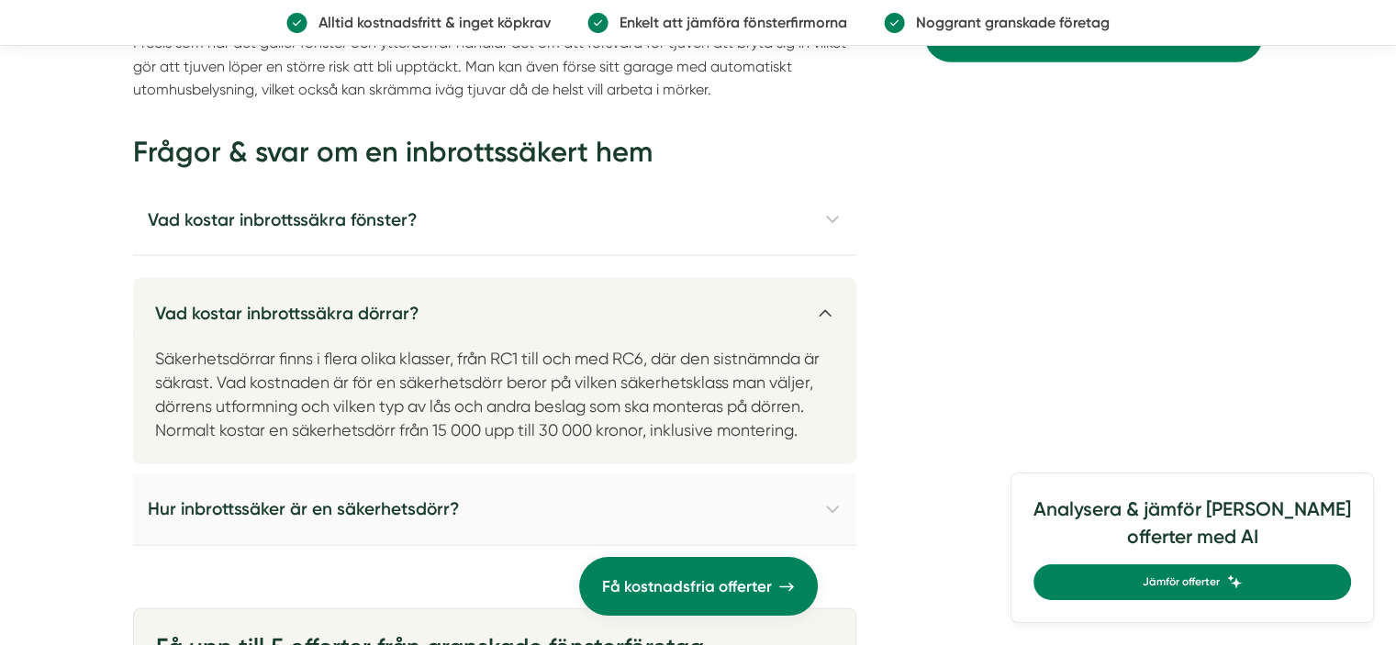  What do you see at coordinates (698, 587) in the screenshot?
I see `a: Få kostnadsfria offerter` at bounding box center [698, 587].